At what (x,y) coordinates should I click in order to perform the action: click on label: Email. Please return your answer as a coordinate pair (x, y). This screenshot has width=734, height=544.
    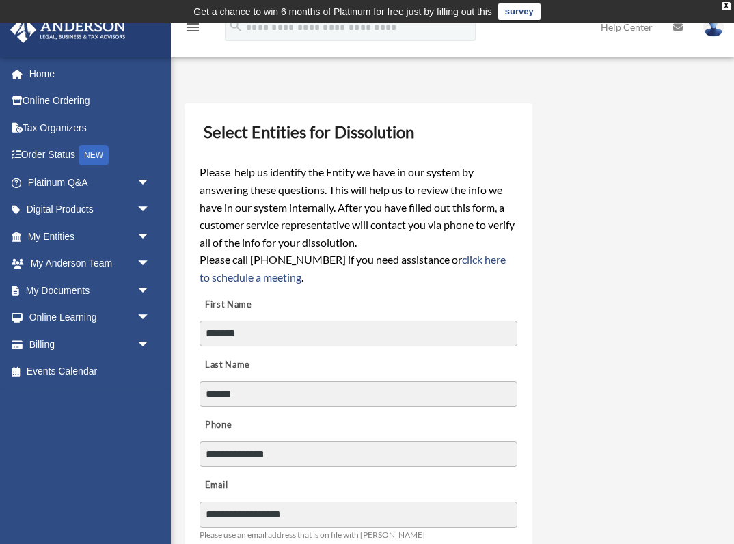
    Looking at the image, I should click on (268, 486).